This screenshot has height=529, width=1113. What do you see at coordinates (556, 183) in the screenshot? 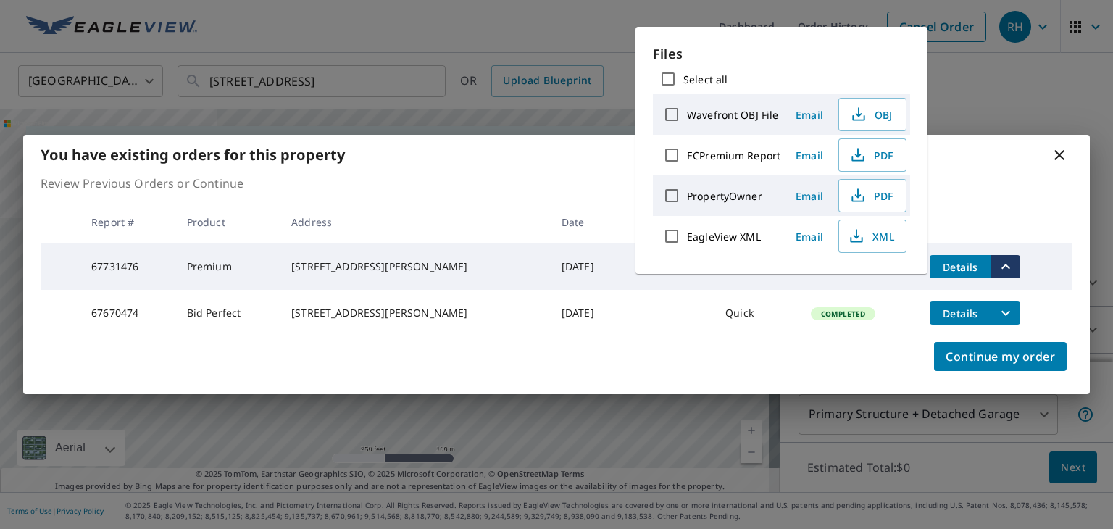
I see `p: Review Previous Orders or Continue` at bounding box center [556, 183].